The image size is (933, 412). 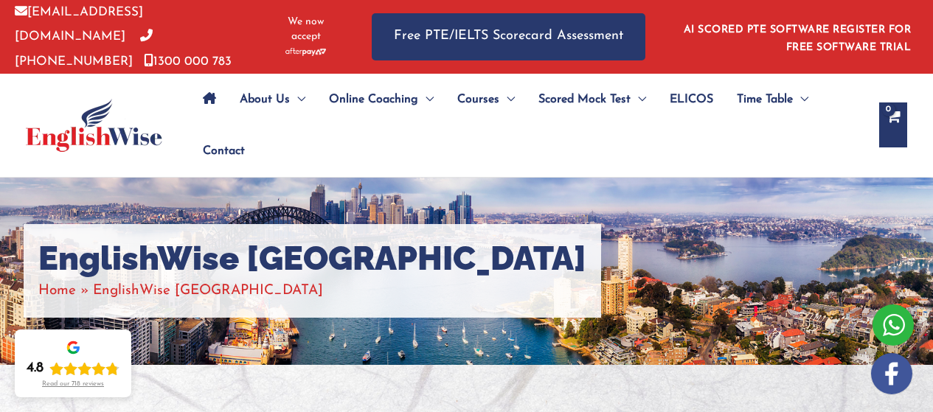 What do you see at coordinates (265, 100) in the screenshot?
I see `span: About Us` at bounding box center [265, 100].